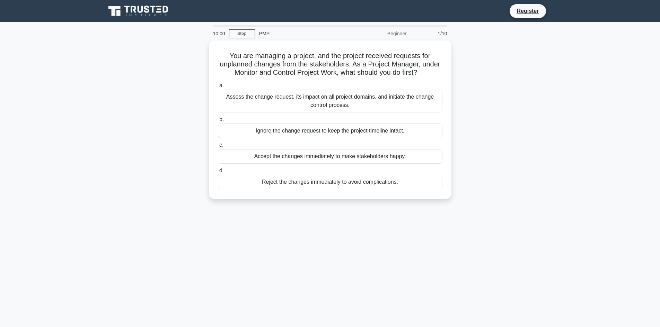  What do you see at coordinates (242, 34) in the screenshot?
I see `a: Stop` at bounding box center [242, 34].